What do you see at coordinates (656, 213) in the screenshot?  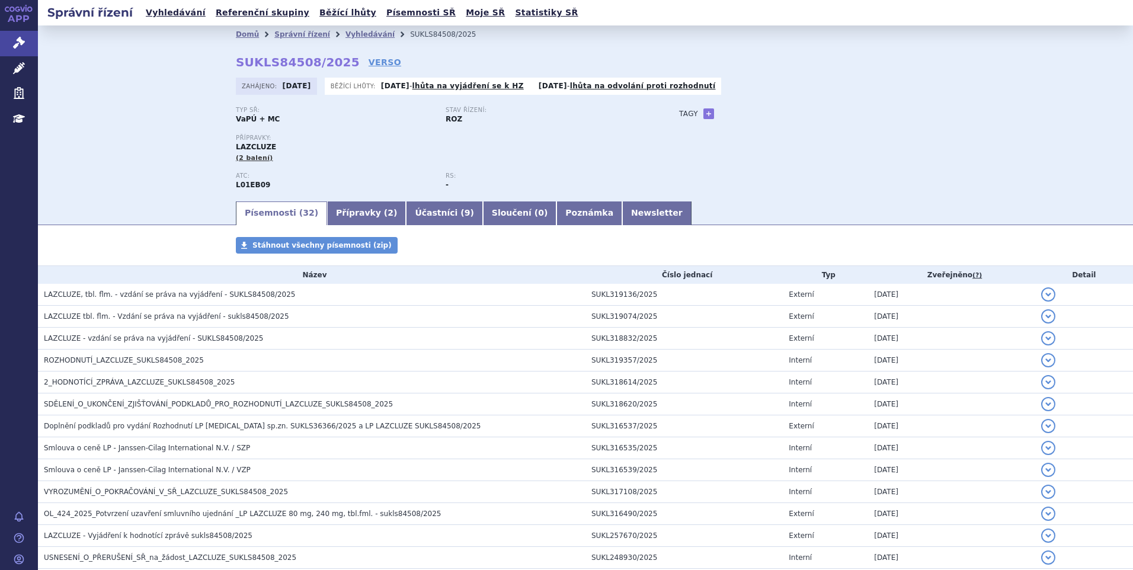 I see `a: Newsletter` at bounding box center [656, 213].